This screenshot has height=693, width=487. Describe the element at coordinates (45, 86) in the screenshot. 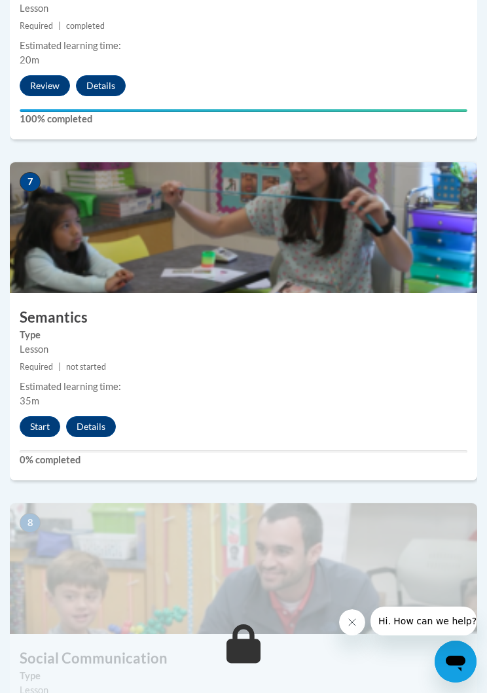

I see `button: Review` at that location.